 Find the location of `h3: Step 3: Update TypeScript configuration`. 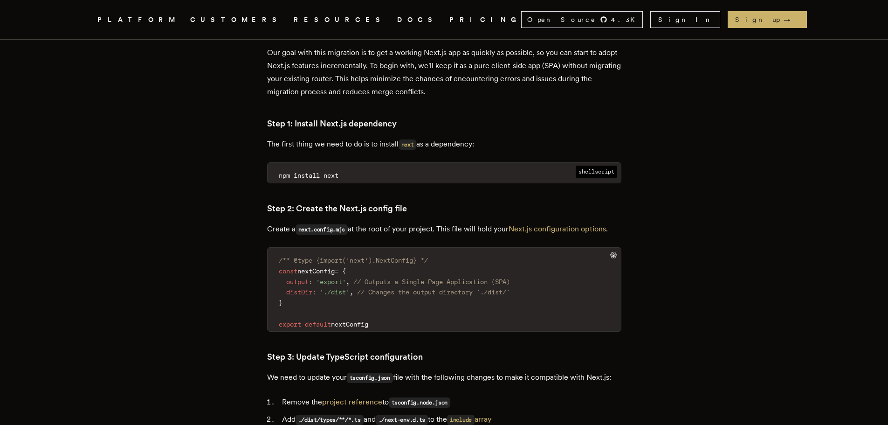

h3: Step 3: Update TypeScript configuration is located at coordinates (444, 357).